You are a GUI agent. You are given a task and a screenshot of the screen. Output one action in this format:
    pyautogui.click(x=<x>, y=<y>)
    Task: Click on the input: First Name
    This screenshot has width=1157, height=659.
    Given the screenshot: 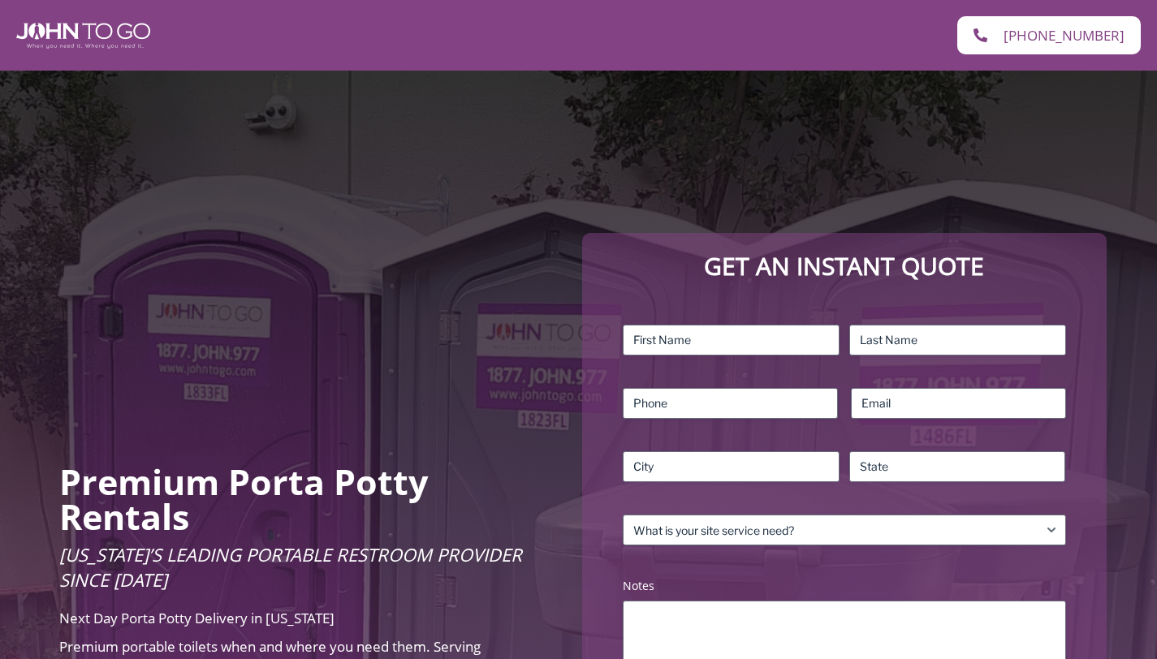 What is the action you would take?
    pyautogui.click(x=731, y=340)
    